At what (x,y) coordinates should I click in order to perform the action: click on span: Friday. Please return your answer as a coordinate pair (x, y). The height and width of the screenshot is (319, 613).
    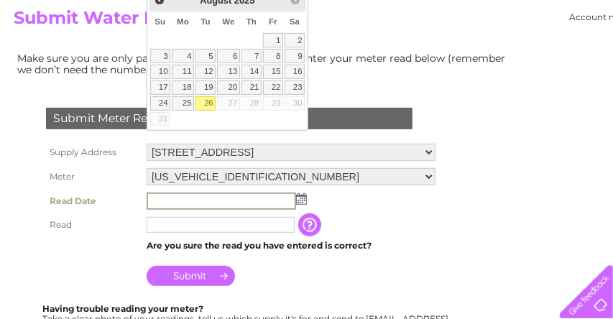
    Looking at the image, I should click on (273, 22).